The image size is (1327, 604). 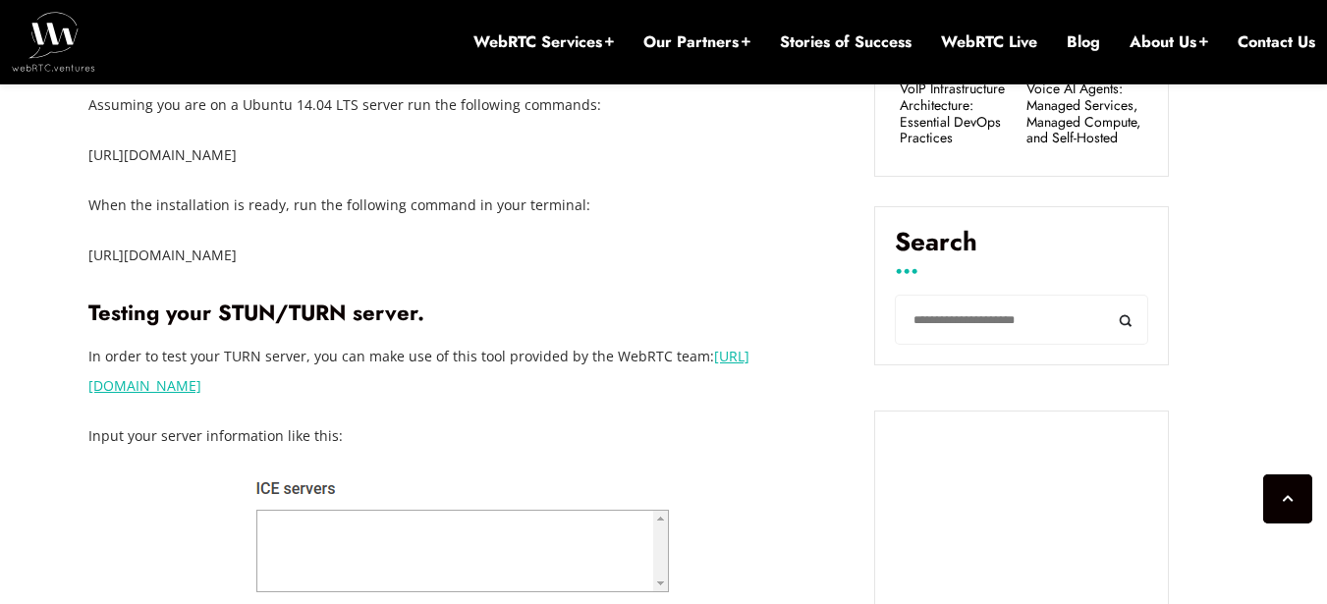 I want to click on a: WebRTC Live, so click(x=989, y=42).